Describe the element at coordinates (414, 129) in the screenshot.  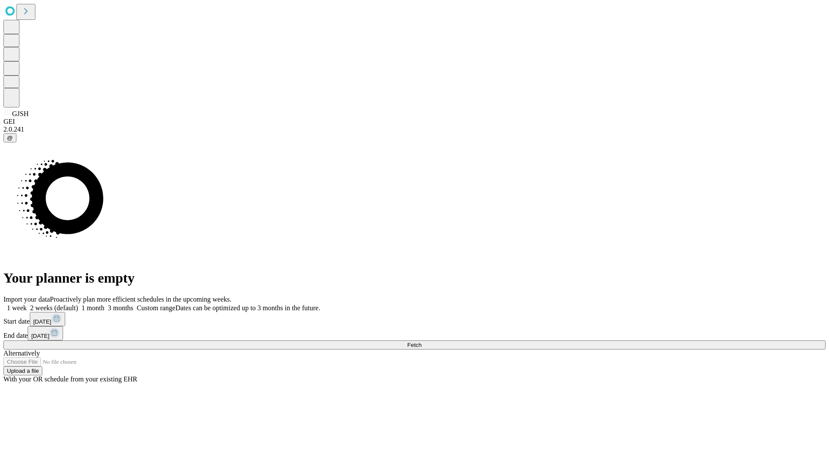
I see `div: 2.0.241` at that location.